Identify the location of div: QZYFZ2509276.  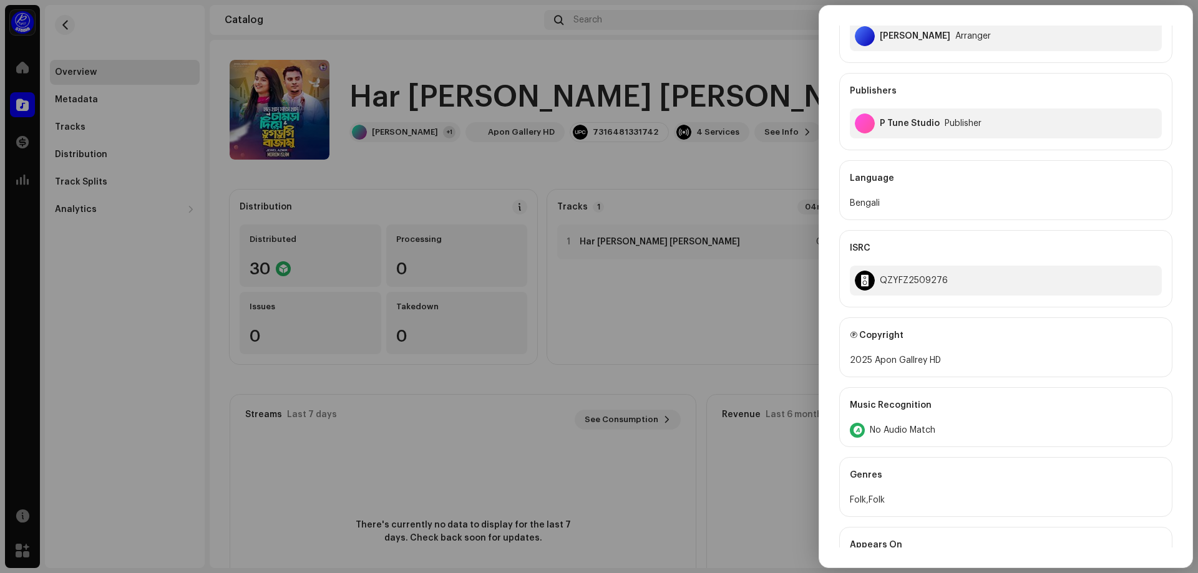
(913, 281).